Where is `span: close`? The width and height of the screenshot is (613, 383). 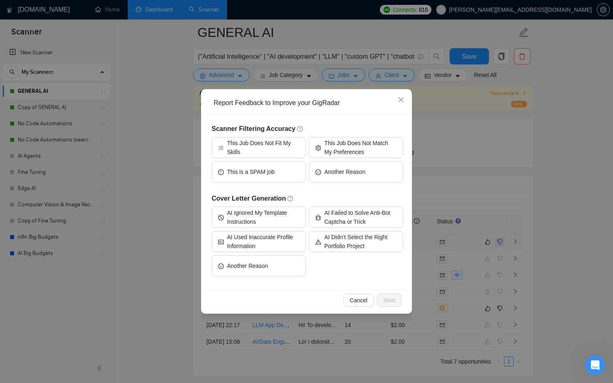 span: close is located at coordinates (401, 100).